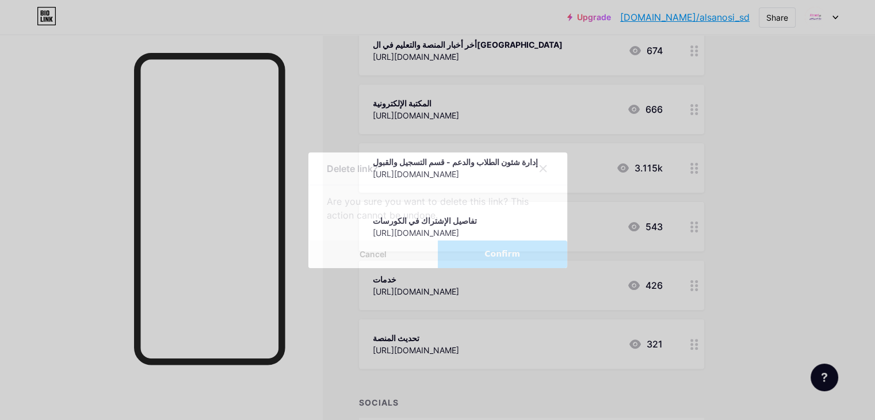  Describe the element at coordinates (502, 254) in the screenshot. I see `button: Confirm` at that location.